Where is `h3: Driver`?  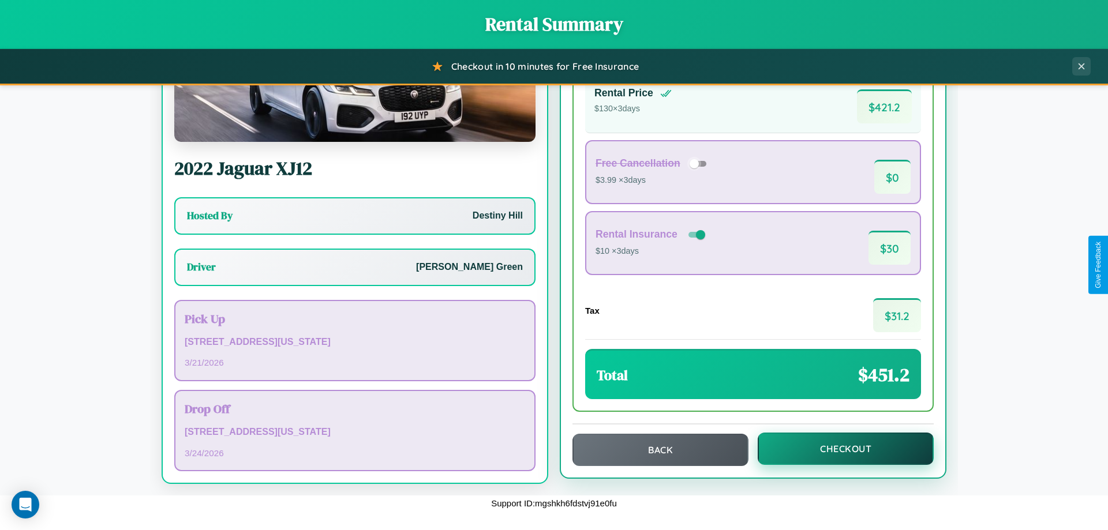 h3: Driver is located at coordinates (201, 267).